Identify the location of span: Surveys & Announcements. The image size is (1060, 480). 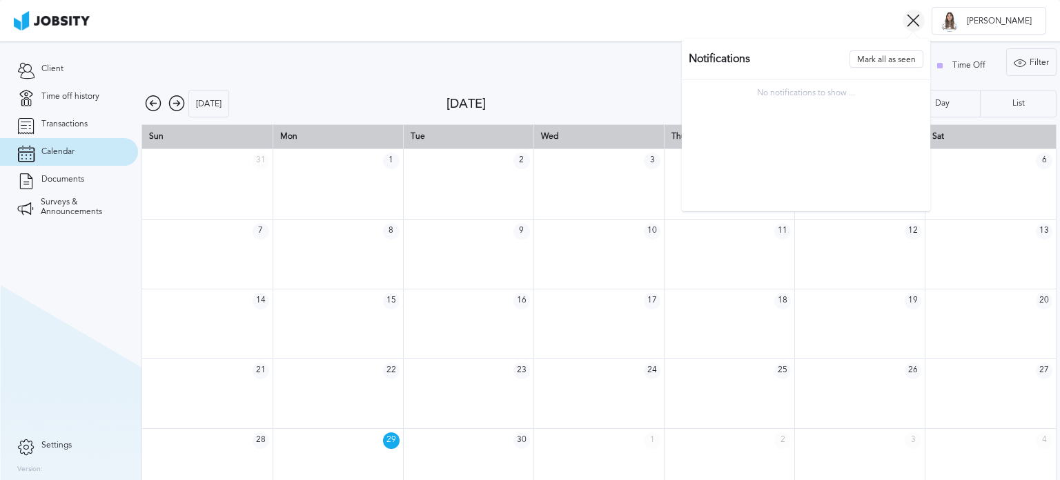
(81, 207).